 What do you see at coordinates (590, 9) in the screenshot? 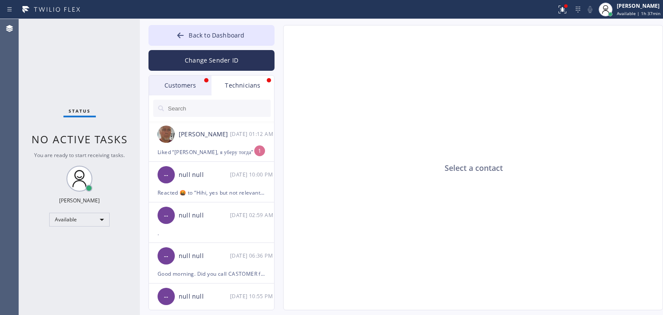
I see `button: Mute` at bounding box center [590, 9].